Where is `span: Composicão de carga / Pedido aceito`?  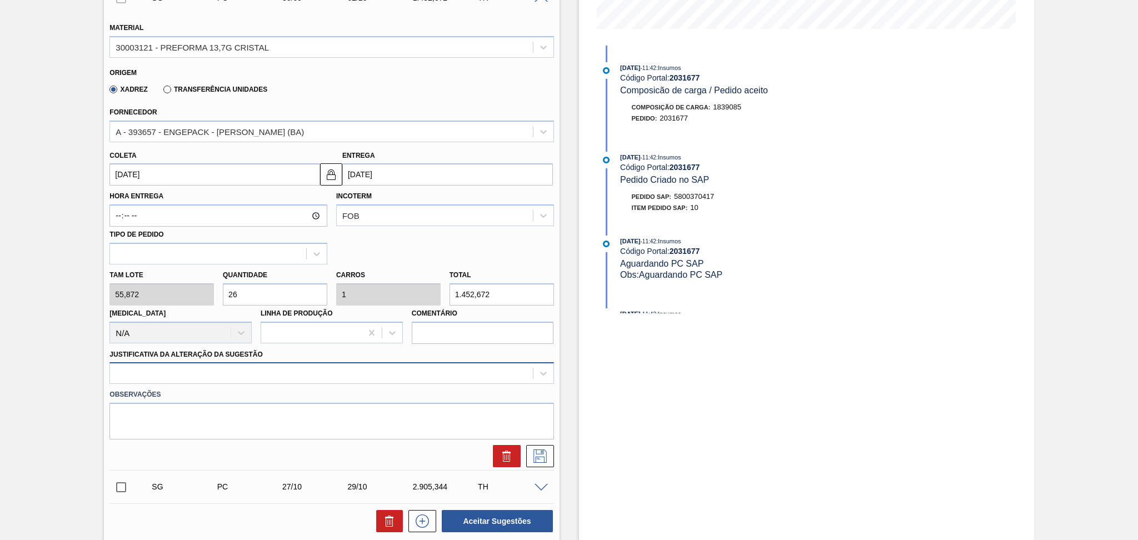
span: Composicão de carga / Pedido aceito is located at coordinates (694, 90).